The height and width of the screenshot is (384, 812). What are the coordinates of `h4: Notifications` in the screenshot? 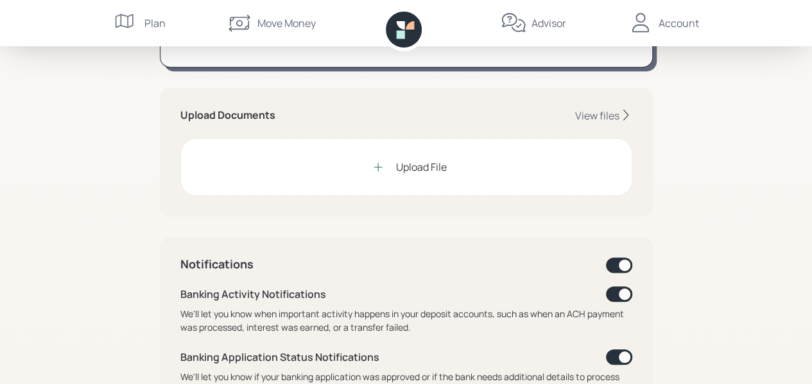 It's located at (217, 264).